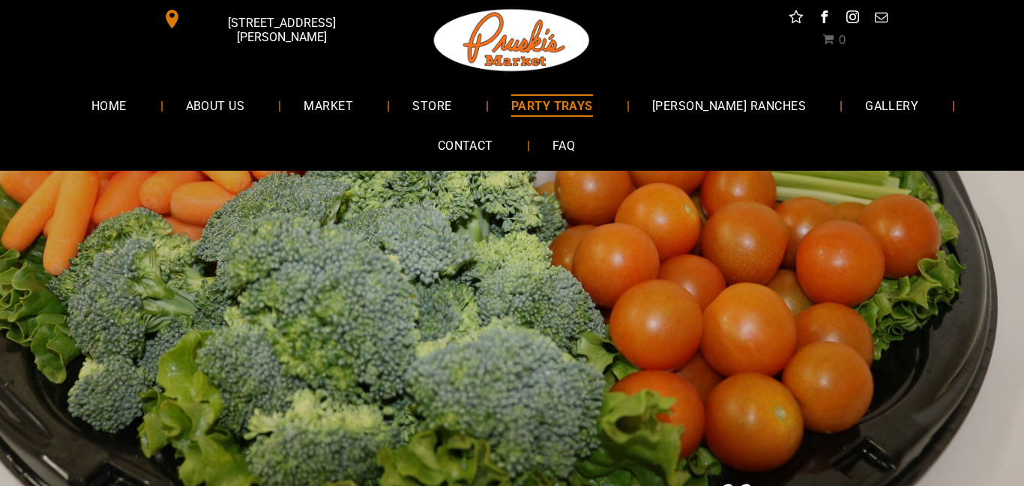 The image size is (1024, 486). Describe the element at coordinates (552, 105) in the screenshot. I see `a: PARTY TRAYS` at that location.